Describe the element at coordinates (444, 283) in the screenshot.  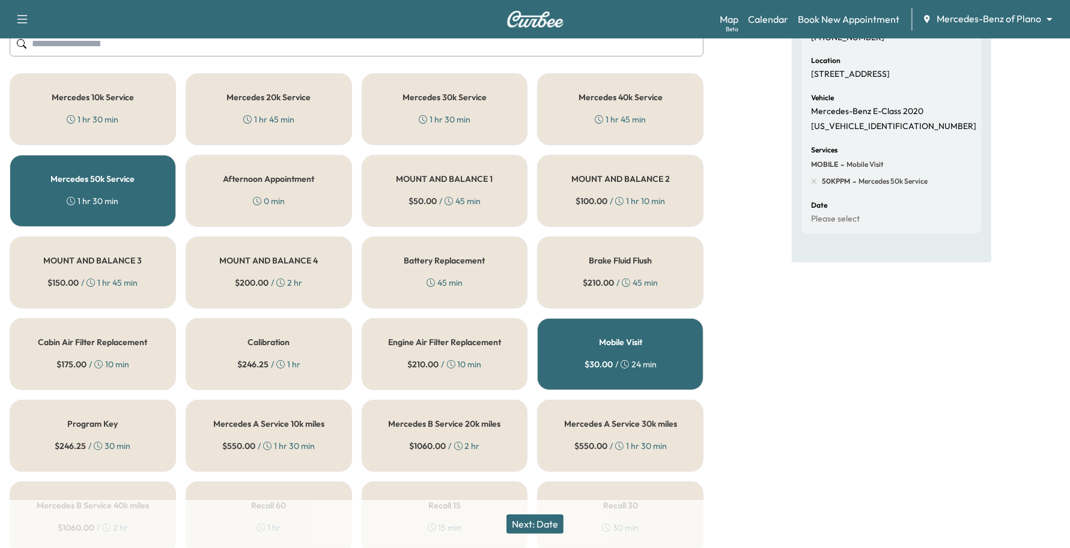
I see `div: 45 min` at that location.